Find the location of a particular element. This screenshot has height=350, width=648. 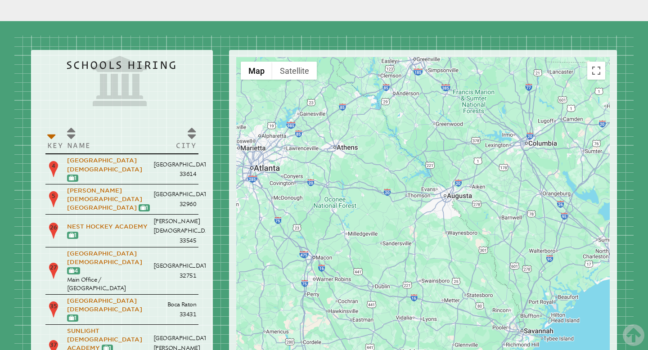

button: Toggle fullscreen view is located at coordinates (596, 71).